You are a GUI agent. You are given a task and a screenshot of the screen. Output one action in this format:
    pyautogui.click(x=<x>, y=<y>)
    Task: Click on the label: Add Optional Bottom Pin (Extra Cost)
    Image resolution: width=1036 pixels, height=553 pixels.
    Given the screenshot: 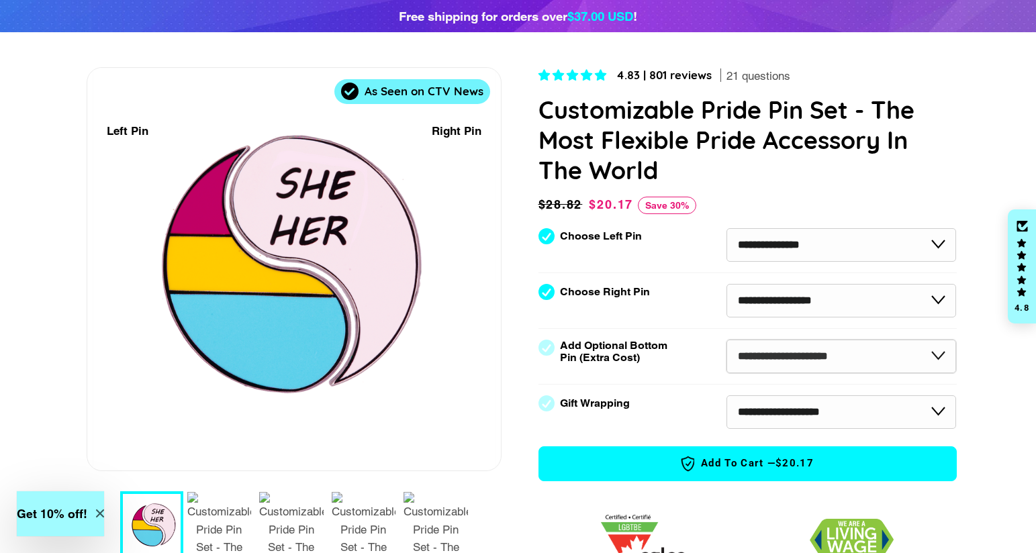 What is the action you would take?
    pyautogui.click(x=616, y=352)
    